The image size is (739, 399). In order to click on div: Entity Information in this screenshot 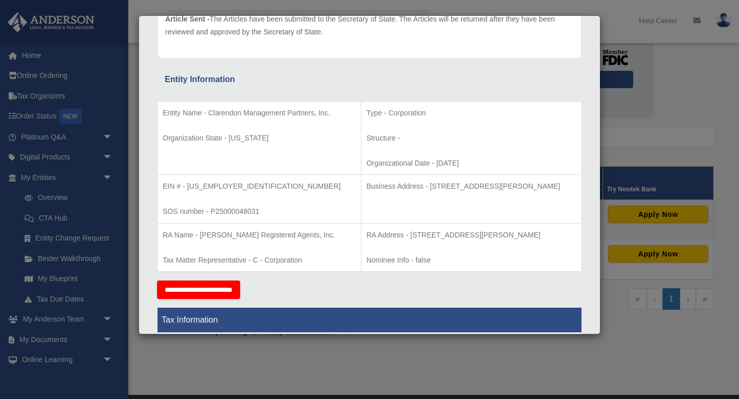, I will do `click(369, 80)`.